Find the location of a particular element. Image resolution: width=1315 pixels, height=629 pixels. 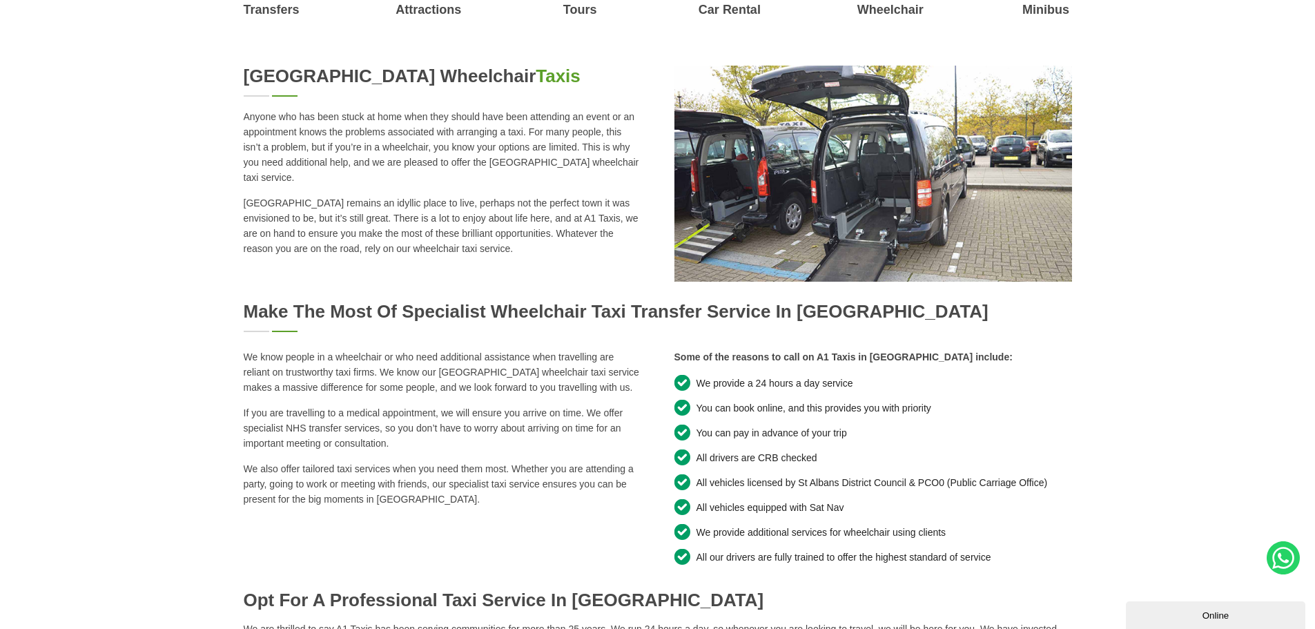

li: All our drivers are fully trained to offer the highest standard of service is located at coordinates (873, 557).